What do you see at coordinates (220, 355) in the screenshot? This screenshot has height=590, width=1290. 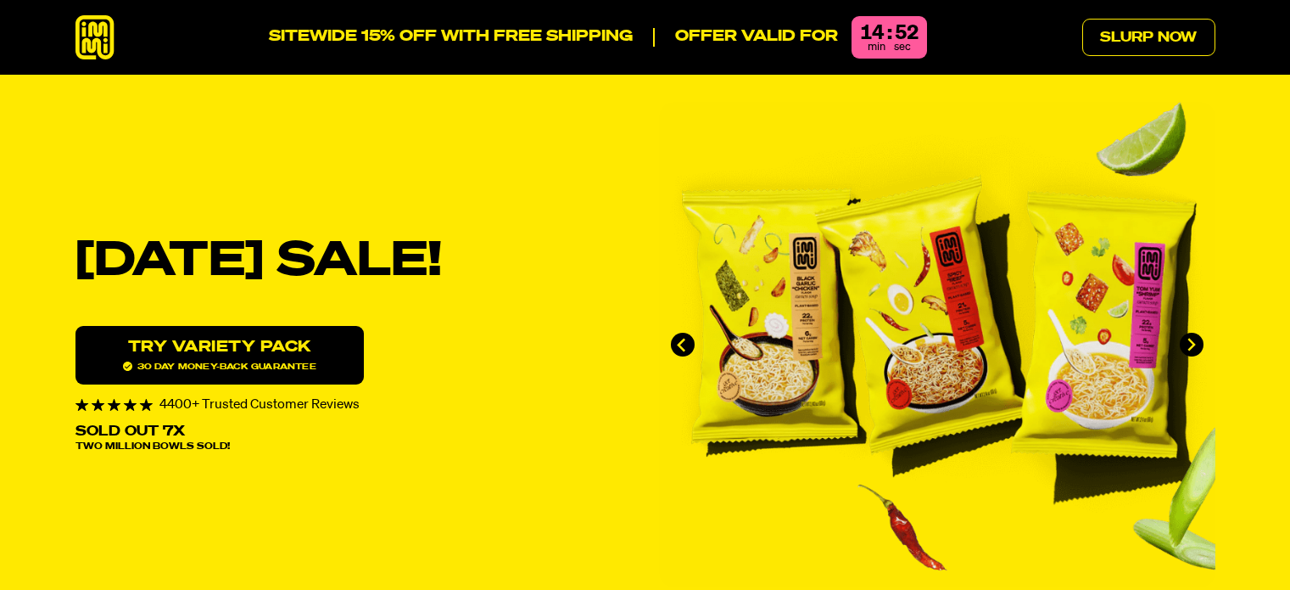 I see `a: Try variety Pack30 day money-back guarantee` at bounding box center [220, 355].